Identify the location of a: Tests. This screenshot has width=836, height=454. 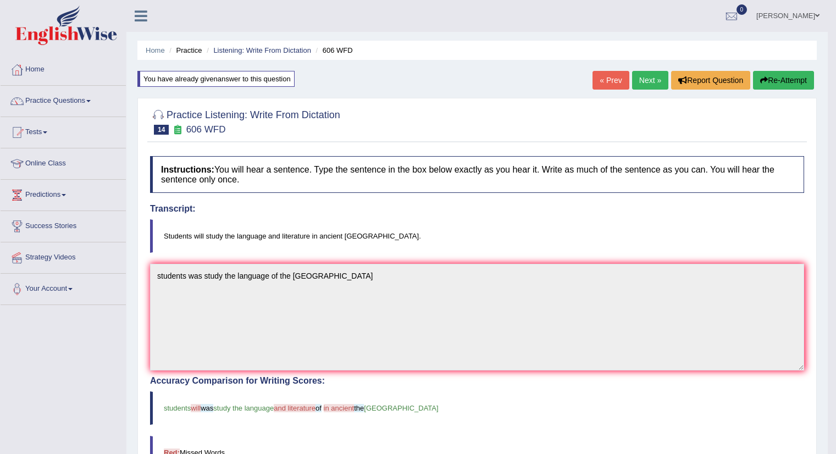
(63, 131).